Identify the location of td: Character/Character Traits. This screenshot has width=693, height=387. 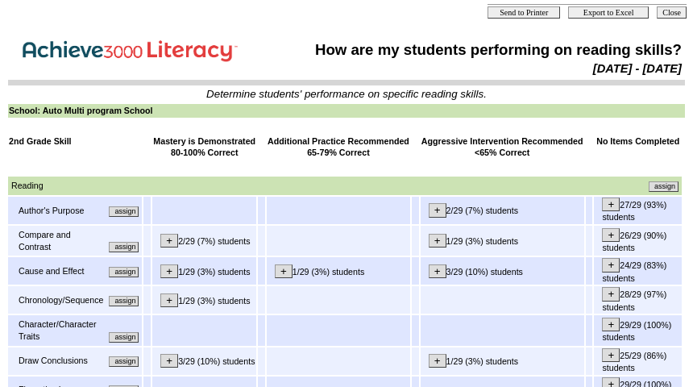
(60, 330).